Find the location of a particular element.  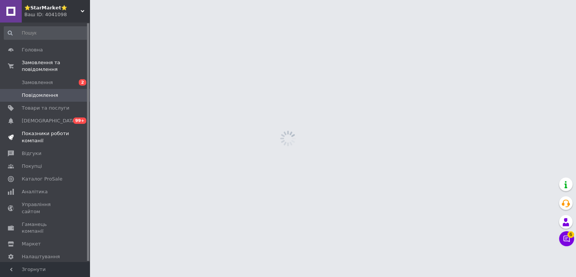

span: Товари та послуги is located at coordinates (45, 108).